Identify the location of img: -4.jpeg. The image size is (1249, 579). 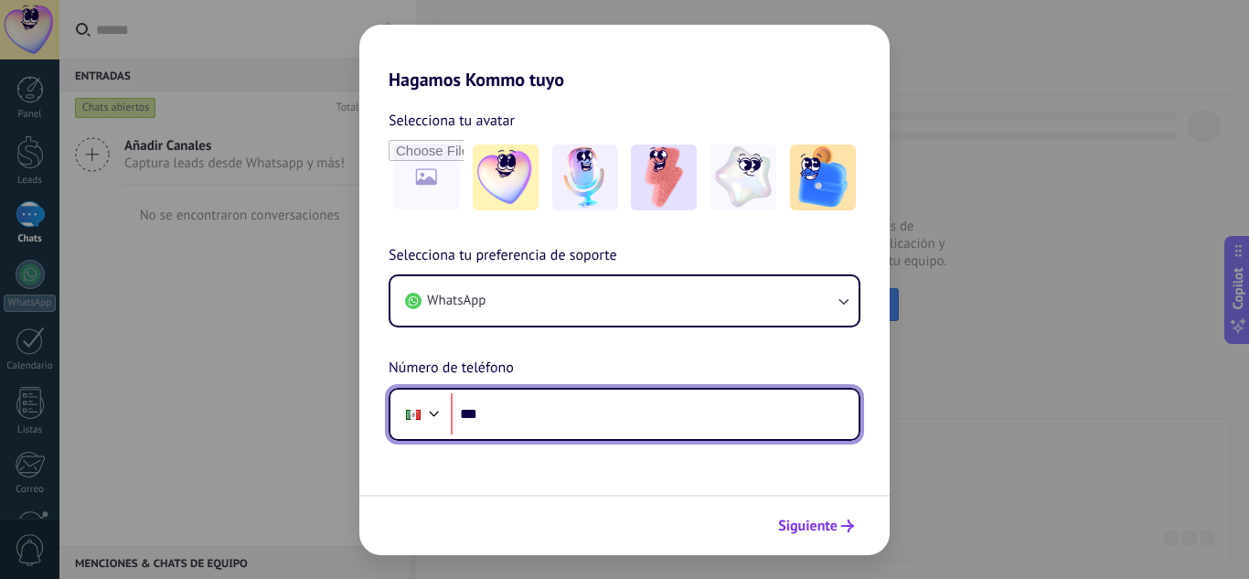
(743, 177).